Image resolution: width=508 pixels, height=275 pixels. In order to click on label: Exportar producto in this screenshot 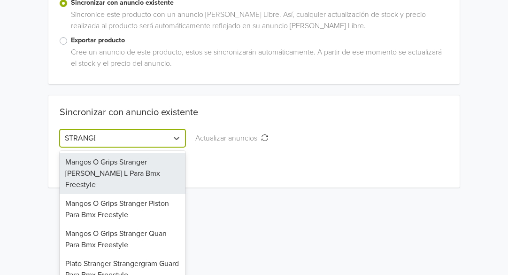, I will do `click(260, 40)`.